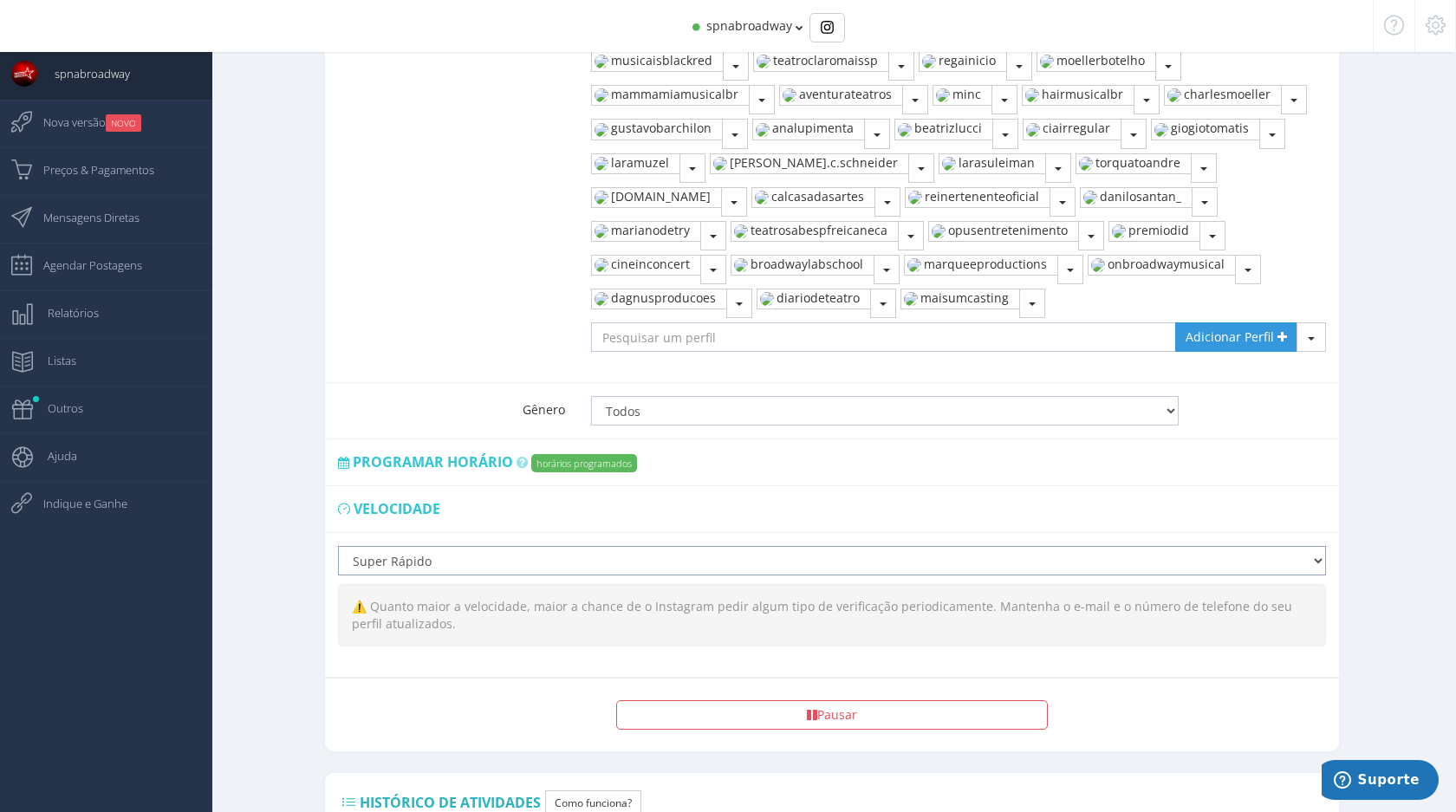 This screenshot has width=1456, height=812. Describe the element at coordinates (635, 164) in the screenshot. I see `button: laramuzel` at that location.